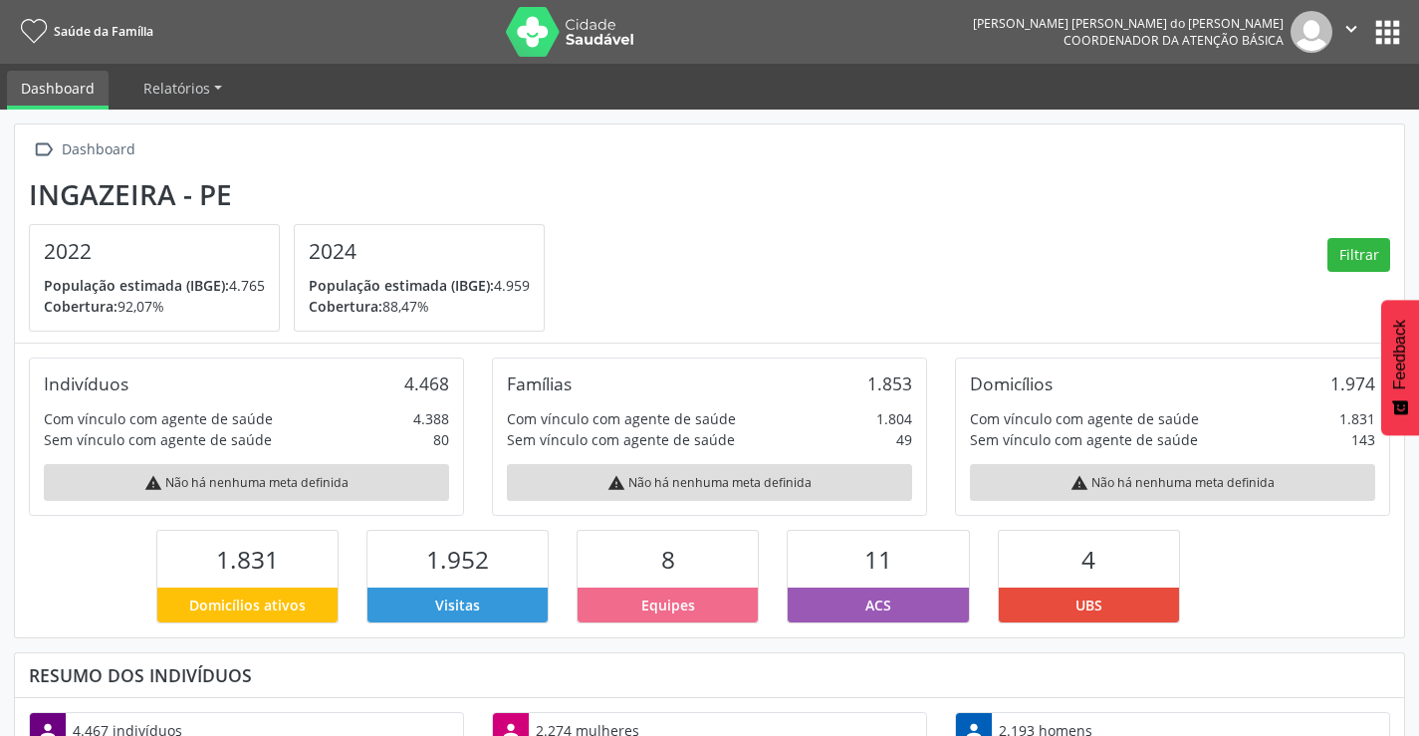 This screenshot has width=1419, height=736. What do you see at coordinates (426, 384) in the screenshot?
I see `div: 4.468` at bounding box center [426, 384].